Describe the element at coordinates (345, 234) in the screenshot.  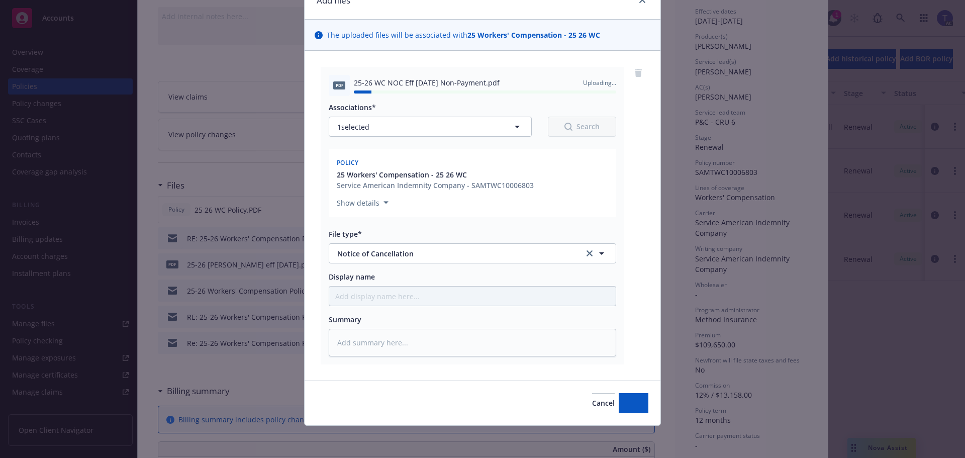
I see `span: File type*` at that location.